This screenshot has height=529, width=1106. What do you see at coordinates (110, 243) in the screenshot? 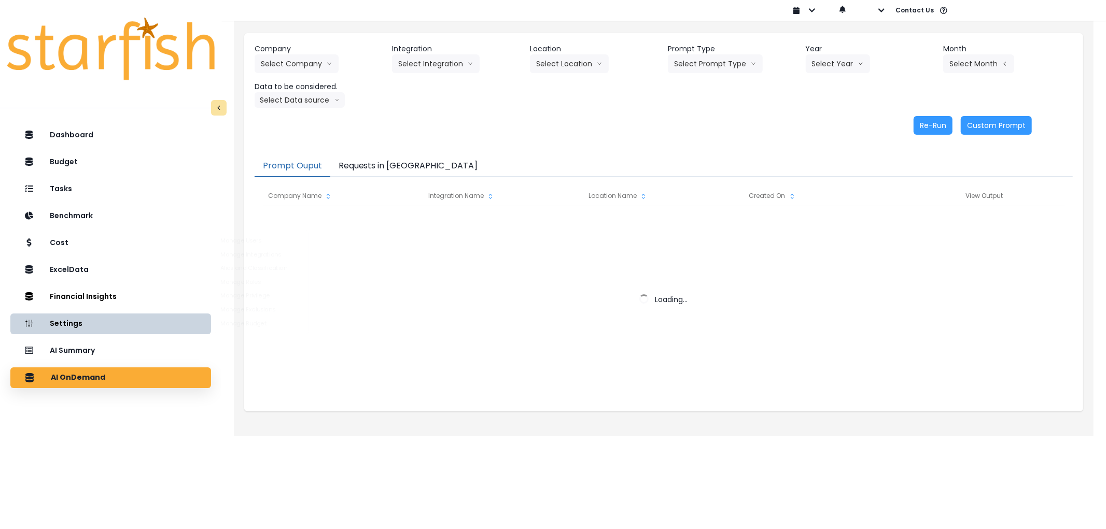
I see `button: Cost` at bounding box center [110, 243].